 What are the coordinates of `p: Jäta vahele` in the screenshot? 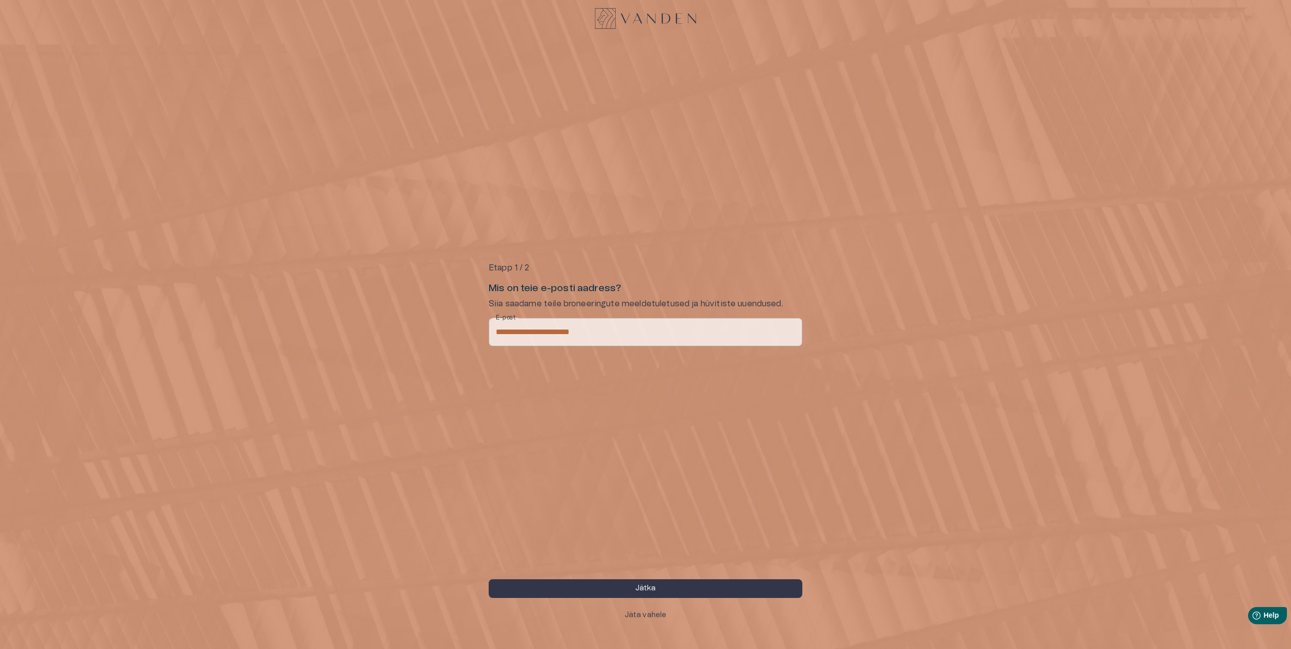 It's located at (645, 615).